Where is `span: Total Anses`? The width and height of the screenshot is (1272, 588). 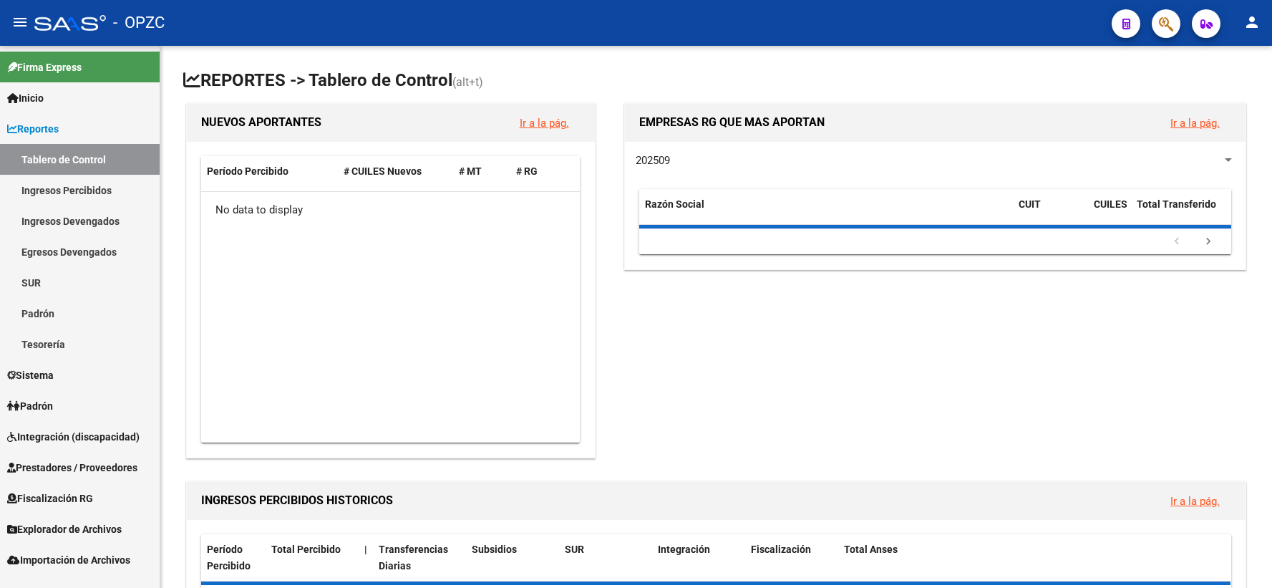 span: Total Anses is located at coordinates (871, 549).